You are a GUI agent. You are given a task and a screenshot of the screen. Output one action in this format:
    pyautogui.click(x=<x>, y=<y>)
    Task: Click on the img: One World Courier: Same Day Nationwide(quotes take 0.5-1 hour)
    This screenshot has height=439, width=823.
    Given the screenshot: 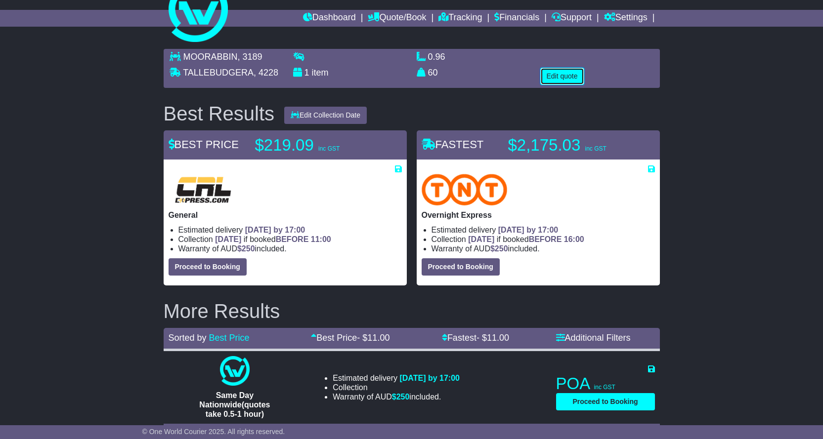 What is the action you would take?
    pyautogui.click(x=235, y=371)
    